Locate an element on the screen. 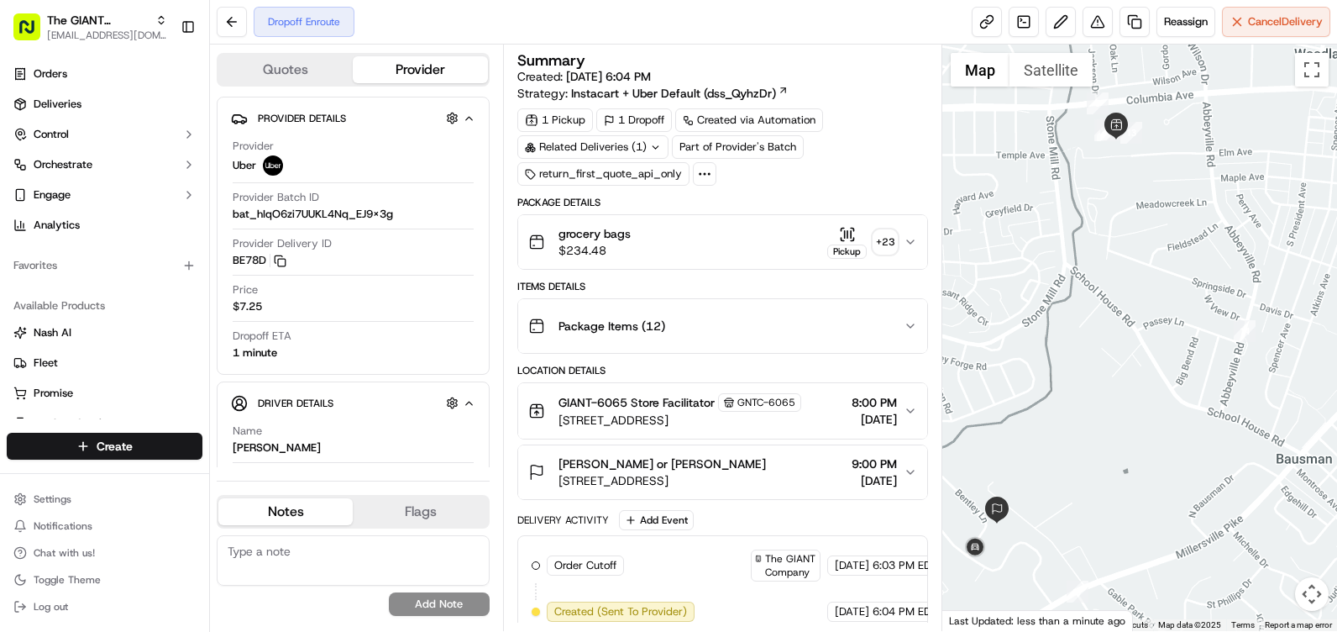  button: BE78D is located at coordinates (260, 260).